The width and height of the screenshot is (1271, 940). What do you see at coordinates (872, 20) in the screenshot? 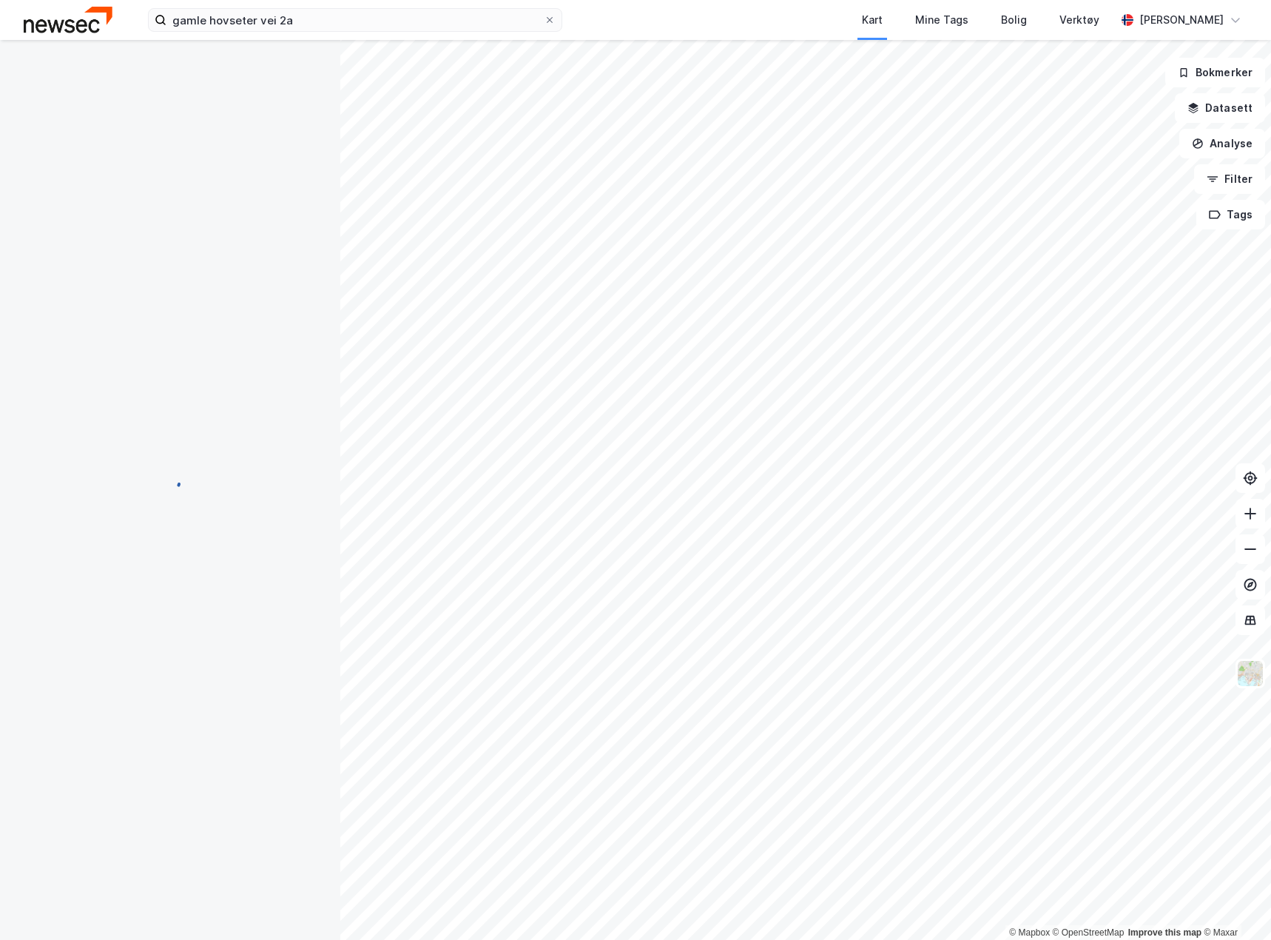
I see `div: Kart` at bounding box center [872, 20].